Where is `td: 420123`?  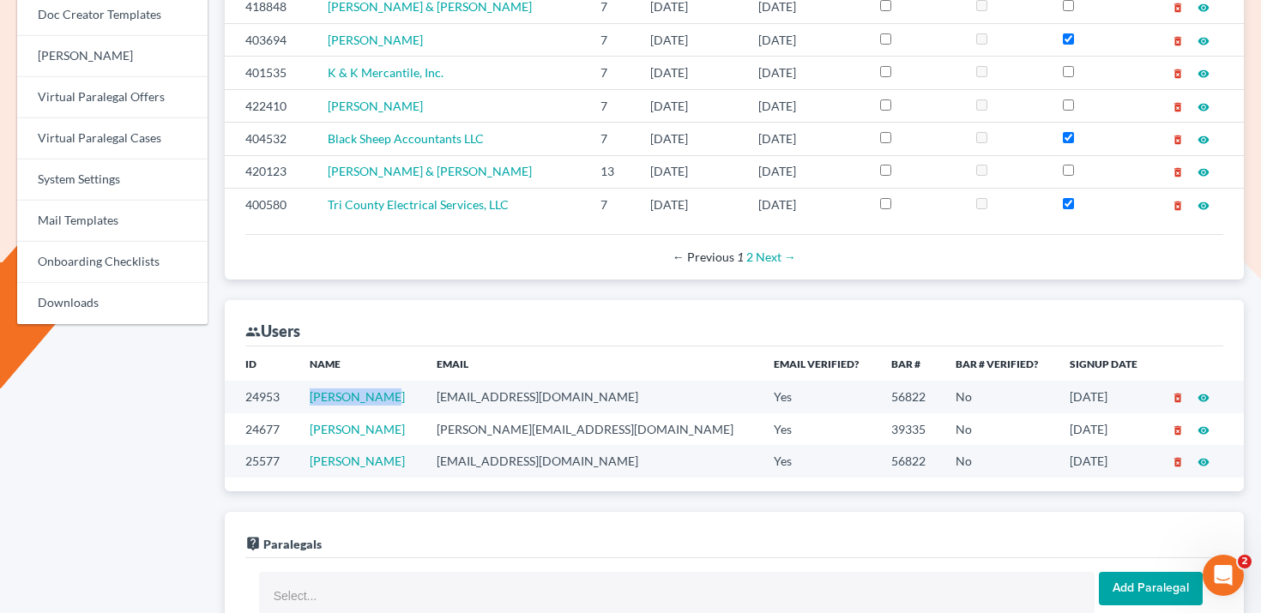
td: 420123 is located at coordinates (269, 172).